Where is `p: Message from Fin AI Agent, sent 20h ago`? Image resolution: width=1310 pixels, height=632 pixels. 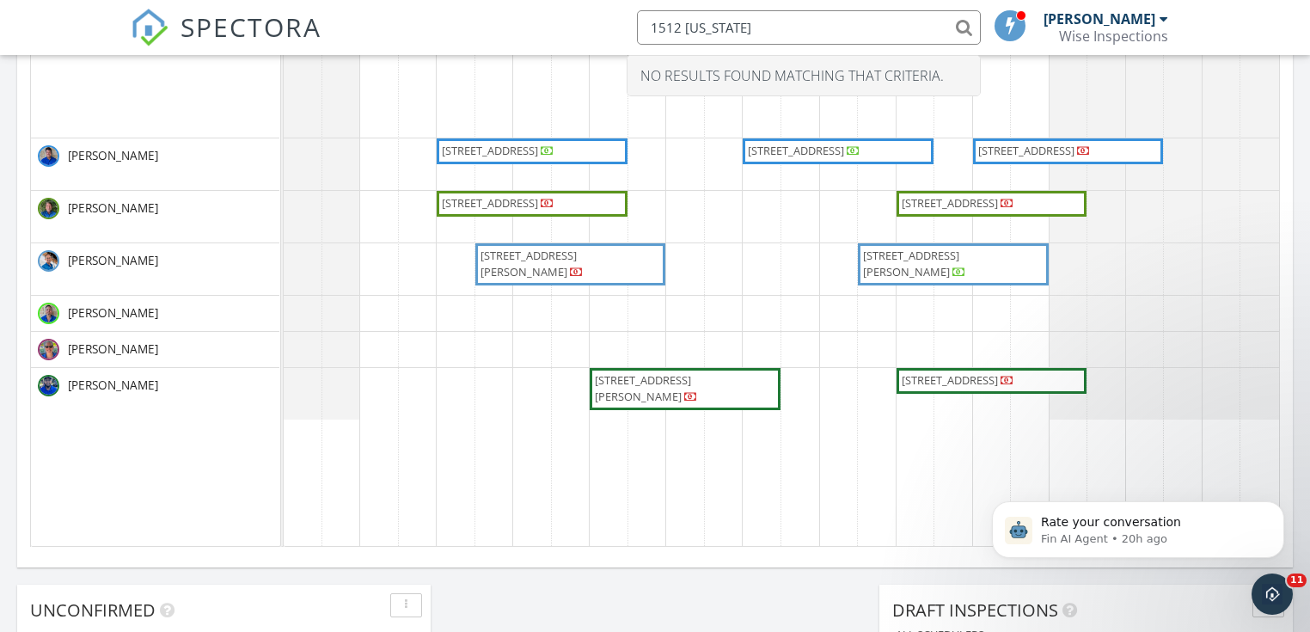
p: Message from Fin AI Agent, sent 20h ago is located at coordinates (186, 74).